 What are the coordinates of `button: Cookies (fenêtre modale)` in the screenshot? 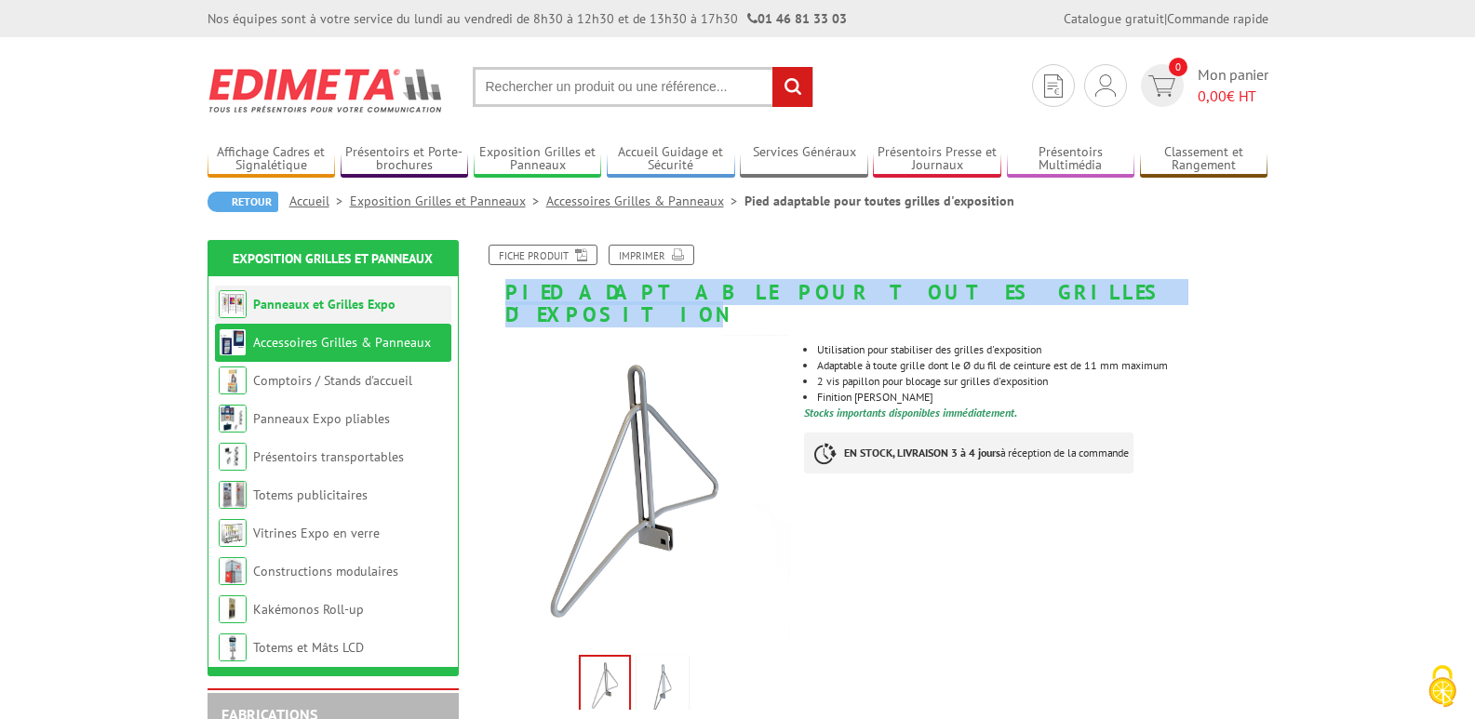 It's located at (1442, 688).